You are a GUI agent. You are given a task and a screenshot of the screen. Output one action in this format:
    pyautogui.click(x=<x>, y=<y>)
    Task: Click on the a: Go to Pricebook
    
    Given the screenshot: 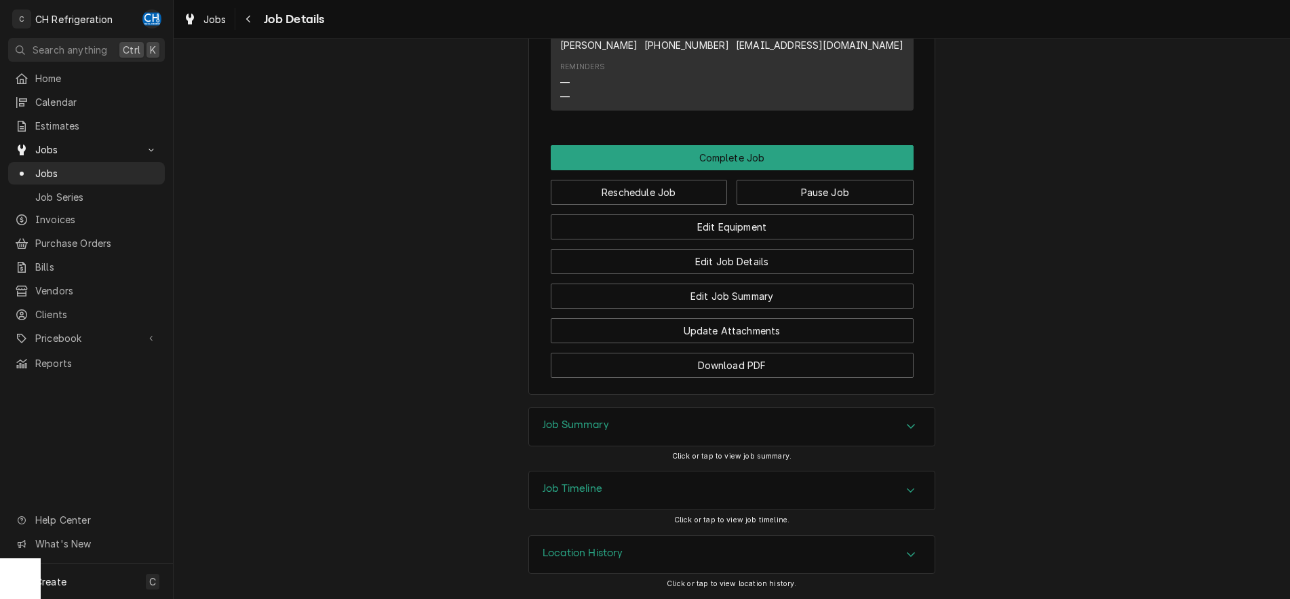 What is the action you would take?
    pyautogui.click(x=86, y=338)
    